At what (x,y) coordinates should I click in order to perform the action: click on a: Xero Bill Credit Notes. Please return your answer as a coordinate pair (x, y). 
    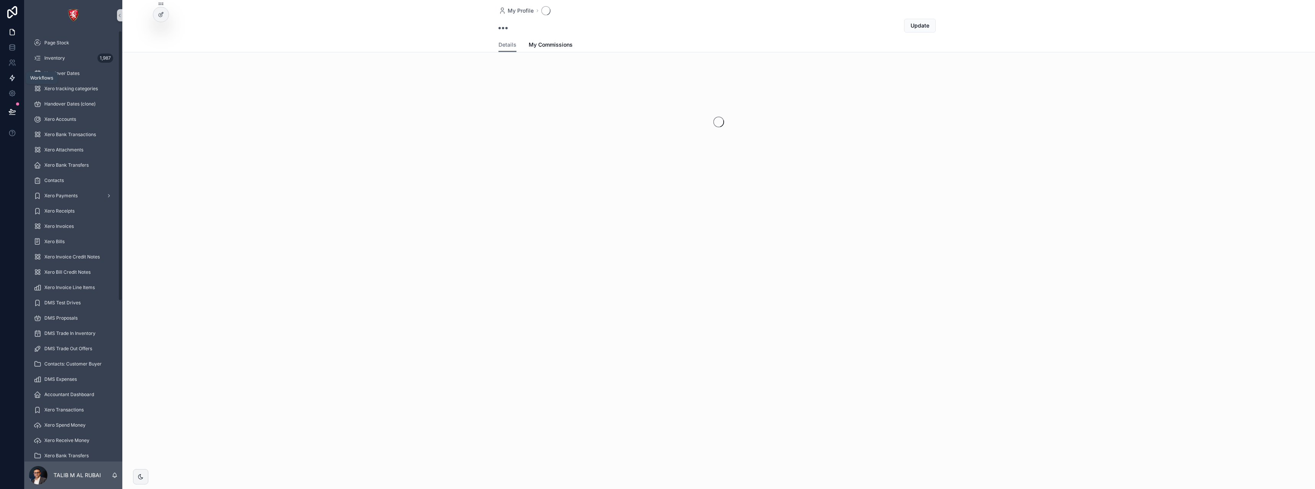
    Looking at the image, I should click on (73, 272).